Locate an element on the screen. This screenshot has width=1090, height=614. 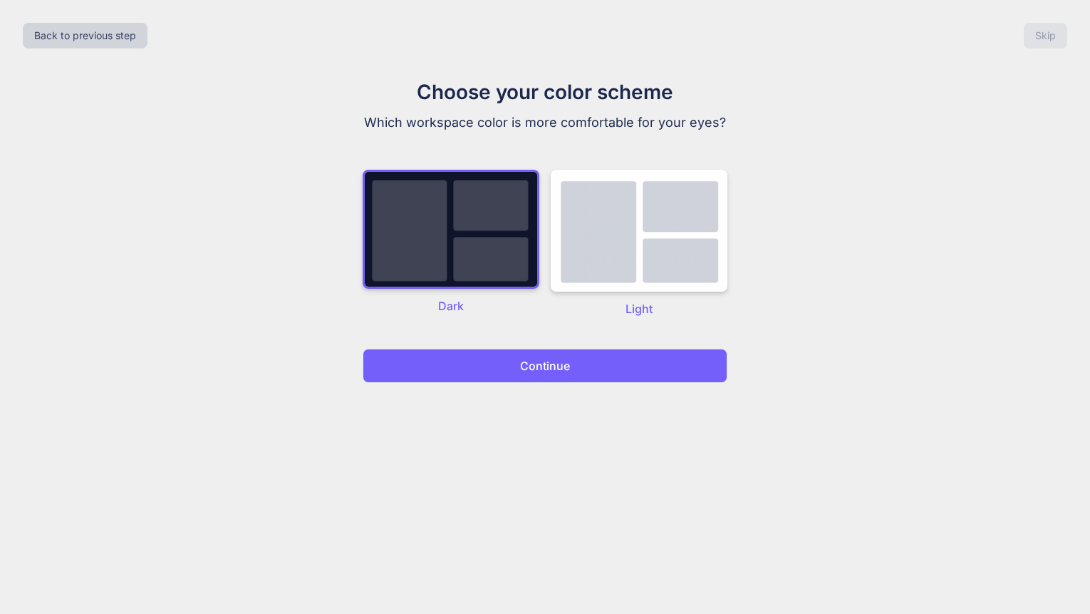
p: Continue is located at coordinates (545, 366).